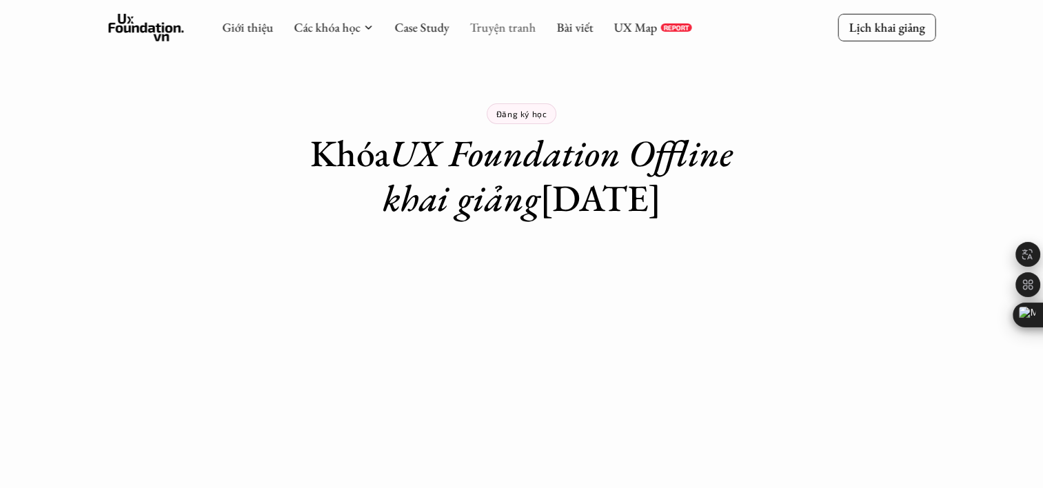  Describe the element at coordinates (502, 27) in the screenshot. I see `a: Truyện tranh` at that location.